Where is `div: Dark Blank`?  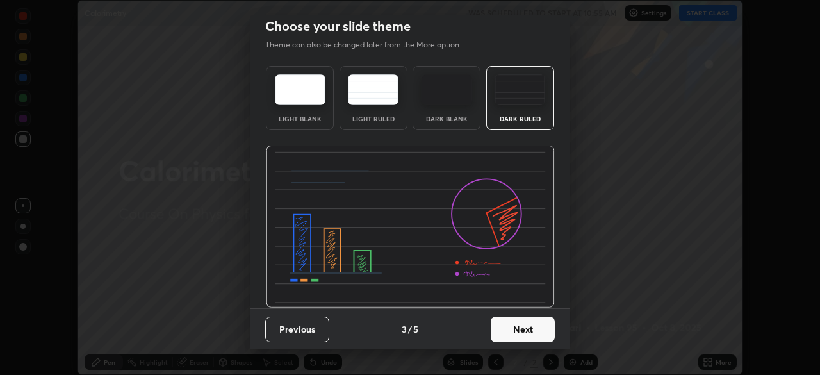
div: Dark Blank is located at coordinates (447, 119).